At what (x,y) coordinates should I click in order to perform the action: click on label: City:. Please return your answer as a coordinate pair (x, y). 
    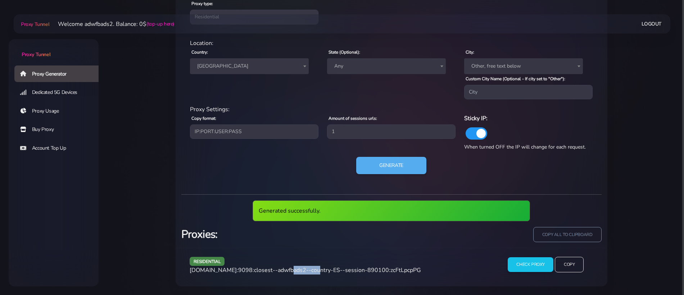
    Looking at the image, I should click on (470, 52).